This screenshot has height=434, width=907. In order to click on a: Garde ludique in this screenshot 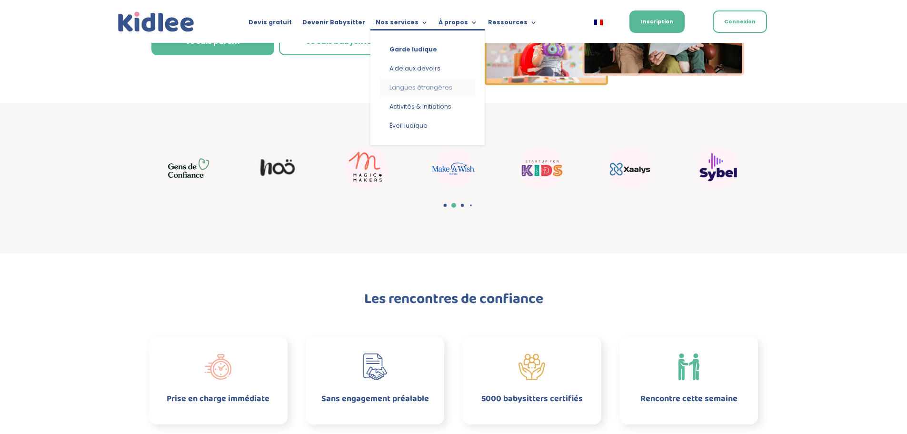, I will do `click(428, 50)`.